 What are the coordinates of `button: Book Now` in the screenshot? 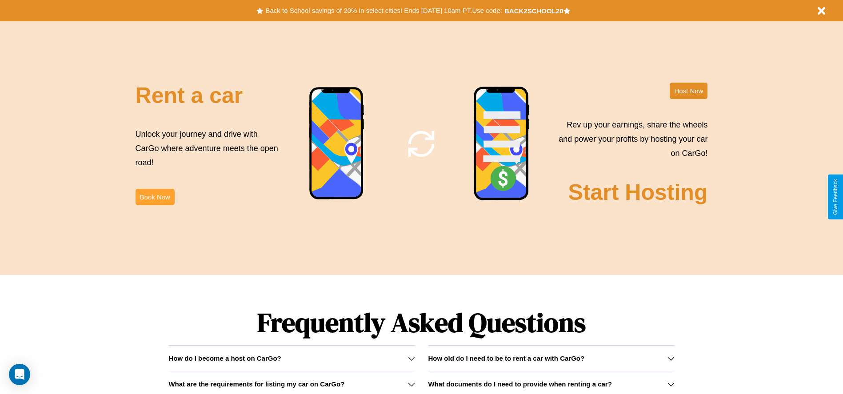 It's located at (155, 197).